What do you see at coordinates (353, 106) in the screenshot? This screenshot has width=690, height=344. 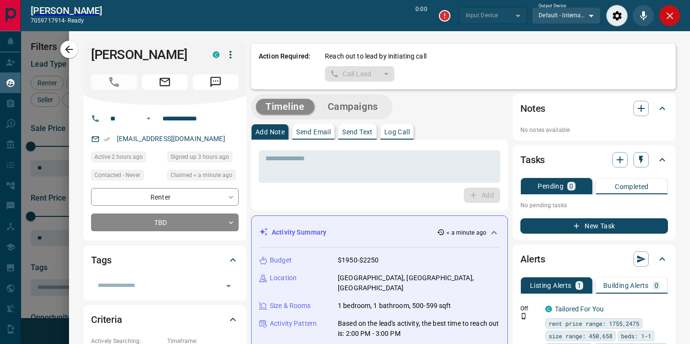 I see `button: Campaigns` at bounding box center [353, 106].